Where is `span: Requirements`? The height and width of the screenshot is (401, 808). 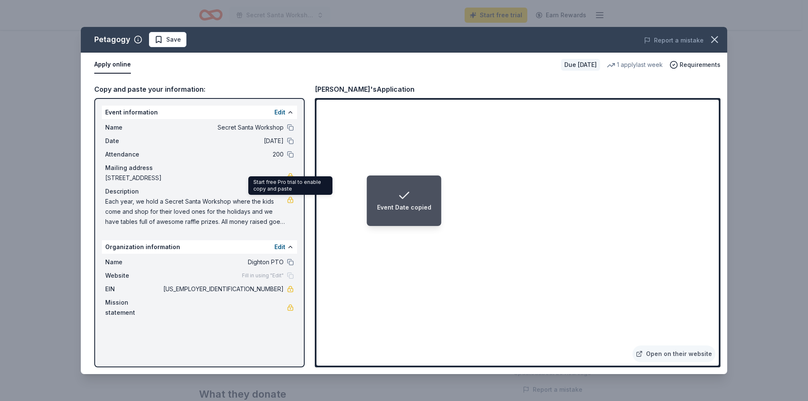
span: Requirements is located at coordinates (700, 65).